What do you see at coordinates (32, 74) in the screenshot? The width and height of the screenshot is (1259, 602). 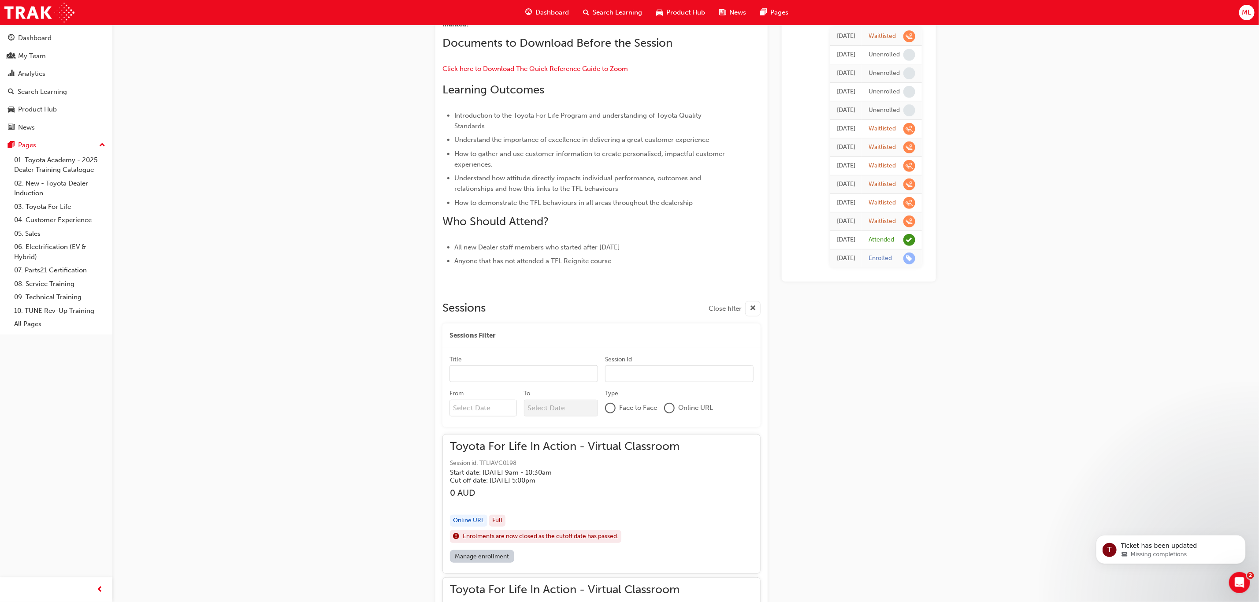 I see `div: Analytics` at bounding box center [32, 74].